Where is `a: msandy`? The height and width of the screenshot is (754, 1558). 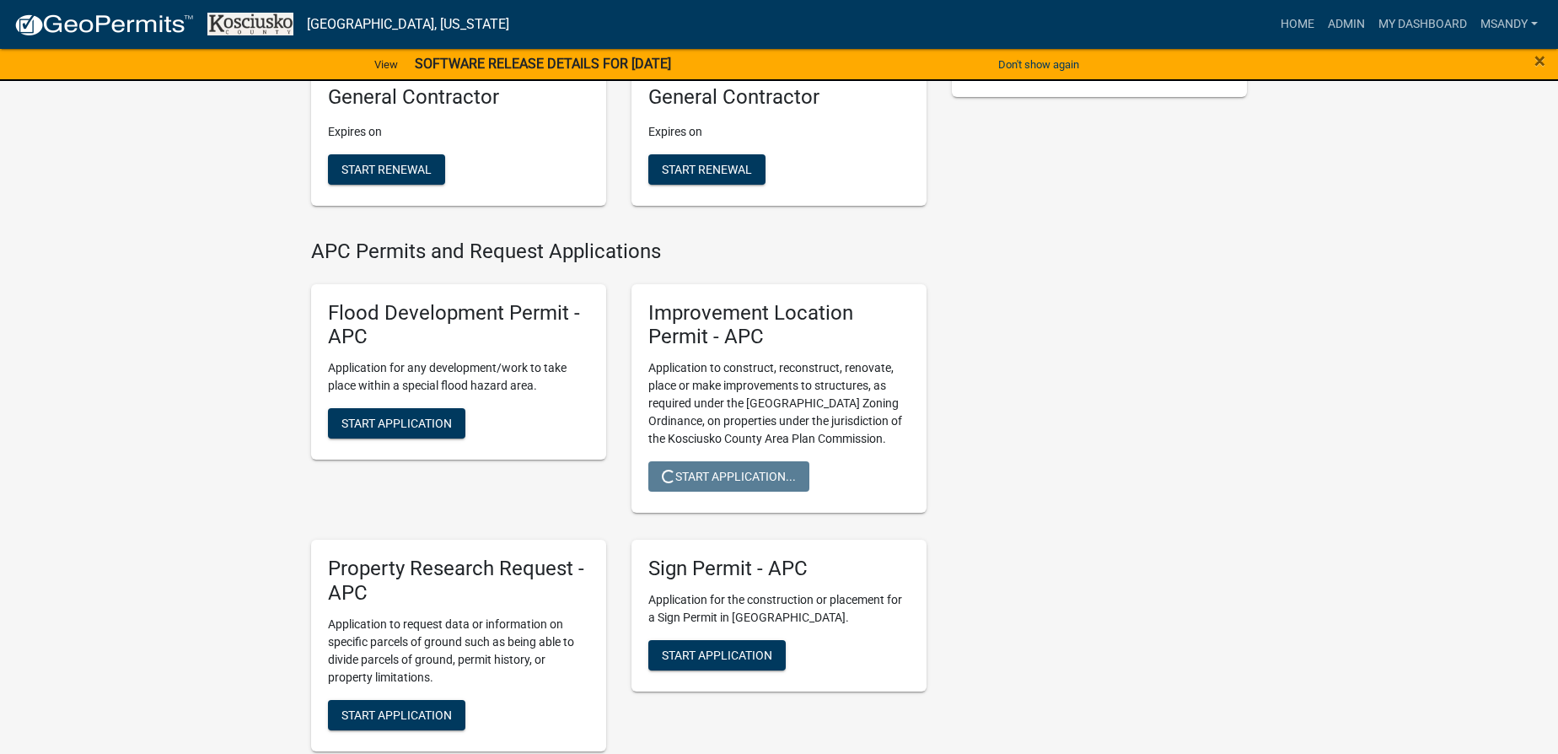
a: msandy is located at coordinates (1509, 24).